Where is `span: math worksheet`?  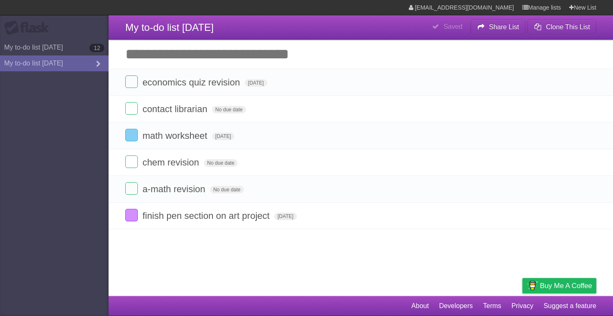
span: math worksheet is located at coordinates (176, 136).